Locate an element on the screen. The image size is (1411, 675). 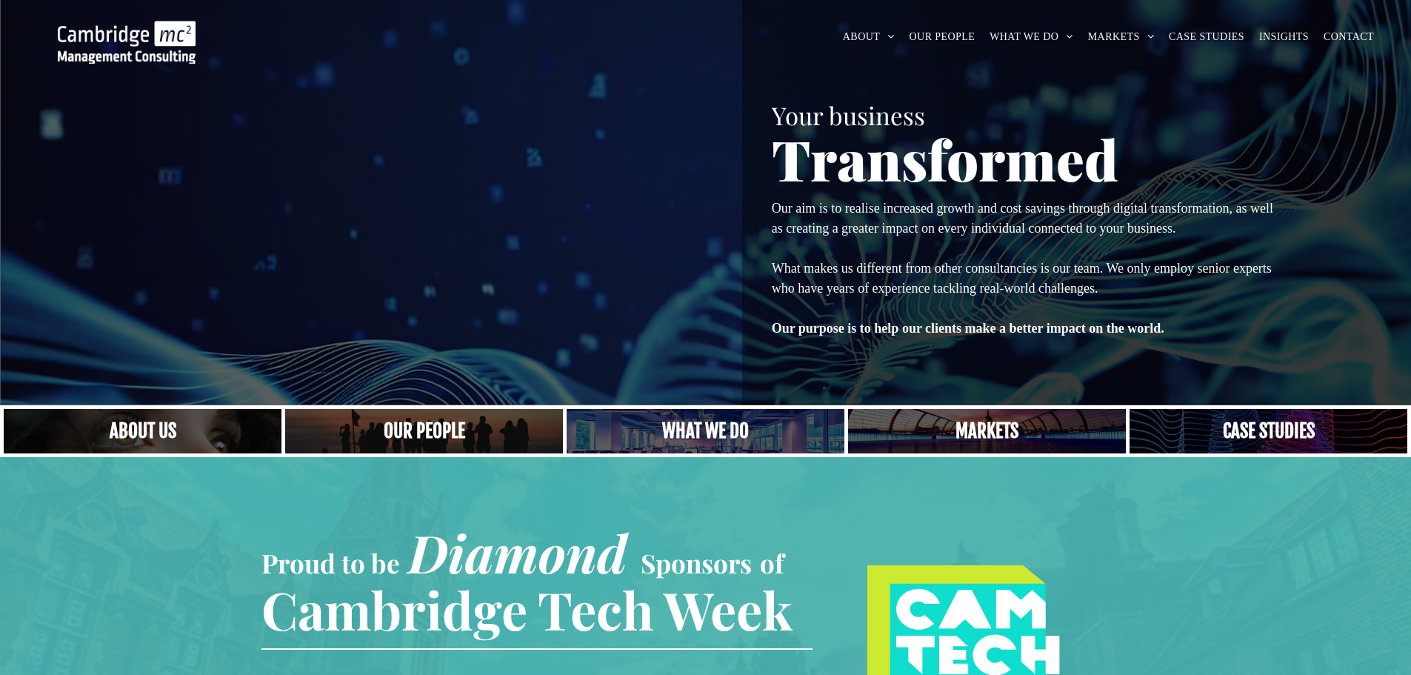
span: Diamond is located at coordinates (518, 552).